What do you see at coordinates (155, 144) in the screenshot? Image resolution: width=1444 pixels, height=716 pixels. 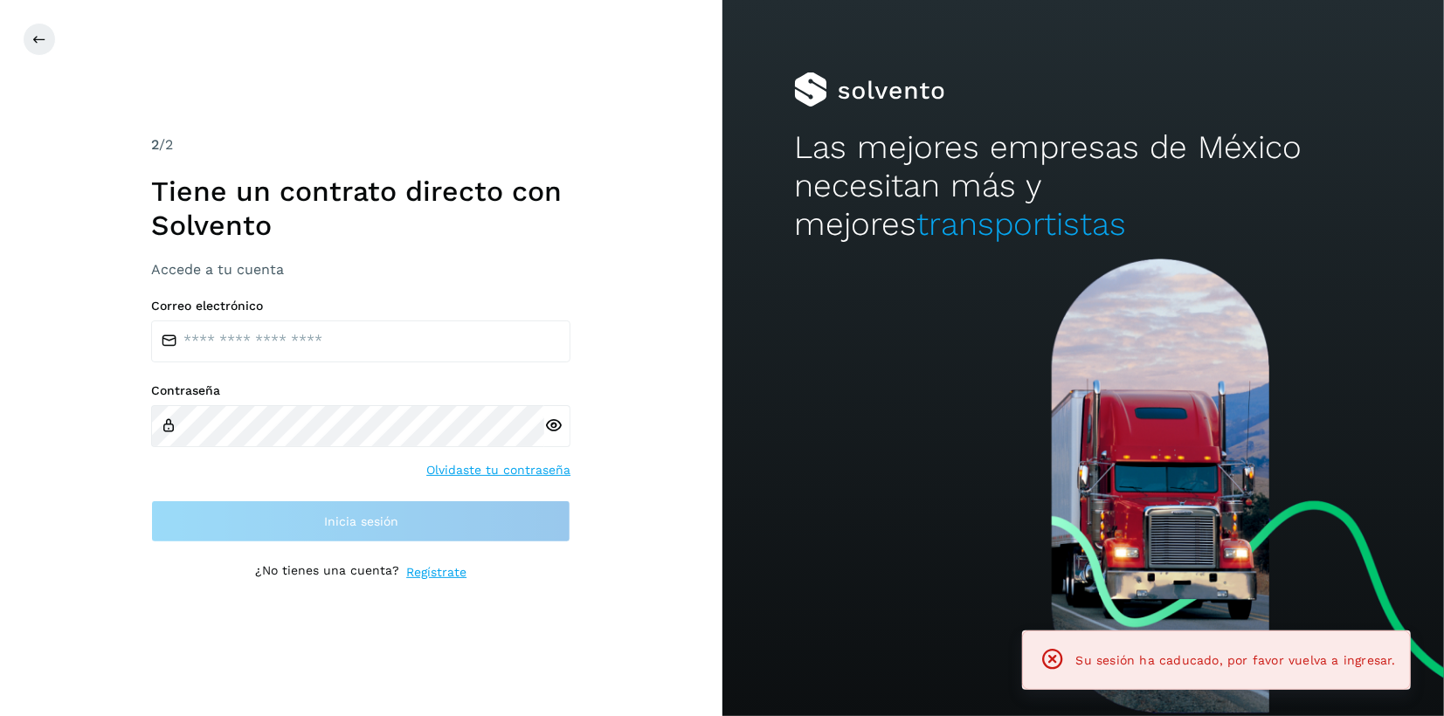 I see `span: 2` at bounding box center [155, 144].